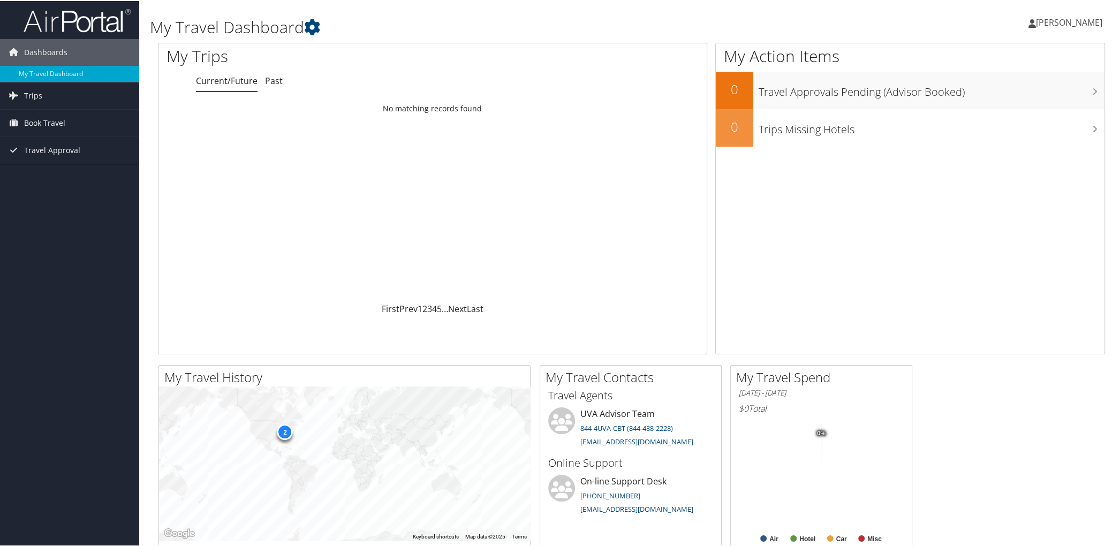  I want to click on a: 844-4UVA-CBT (844-488-2228), so click(626, 427).